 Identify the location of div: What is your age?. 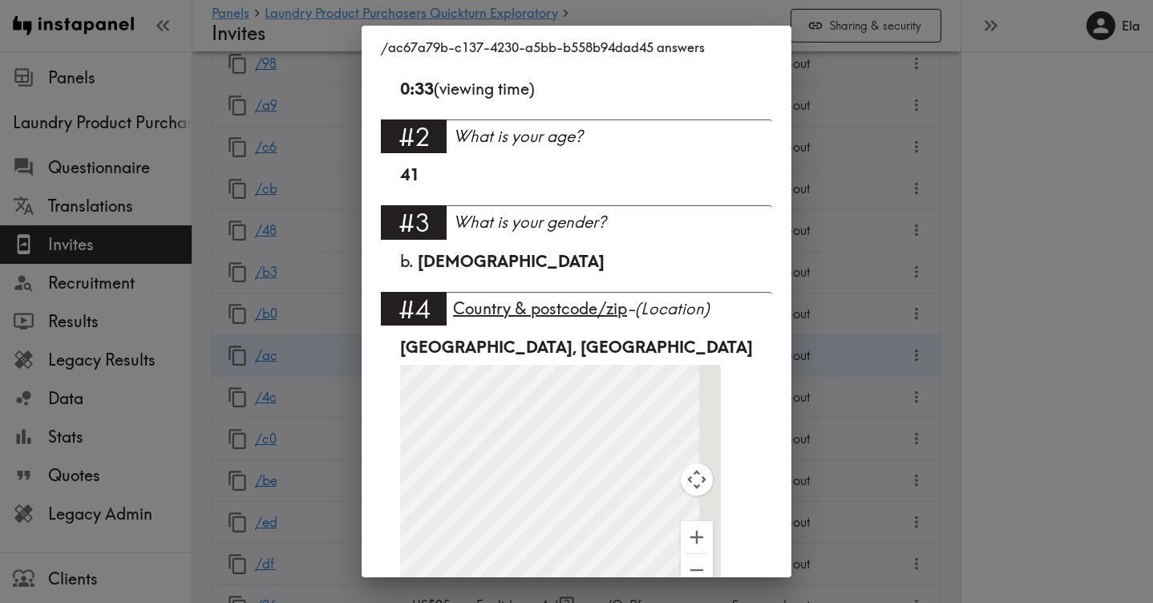
(613, 136).